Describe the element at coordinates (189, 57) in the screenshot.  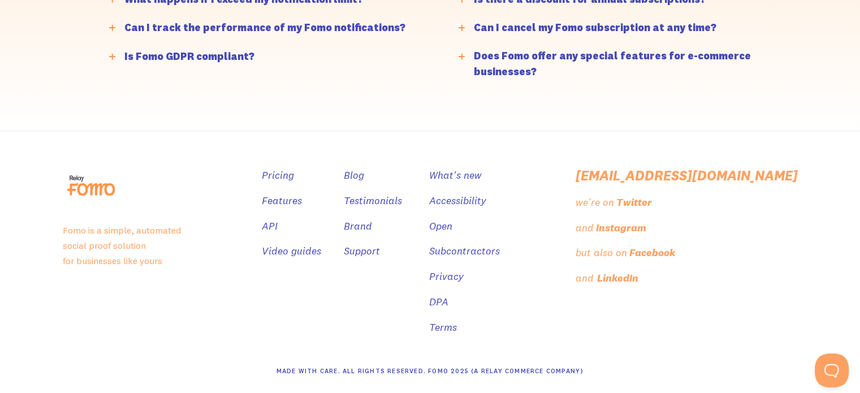
I see `div: Is Fomo GDPR compliant?` at that location.